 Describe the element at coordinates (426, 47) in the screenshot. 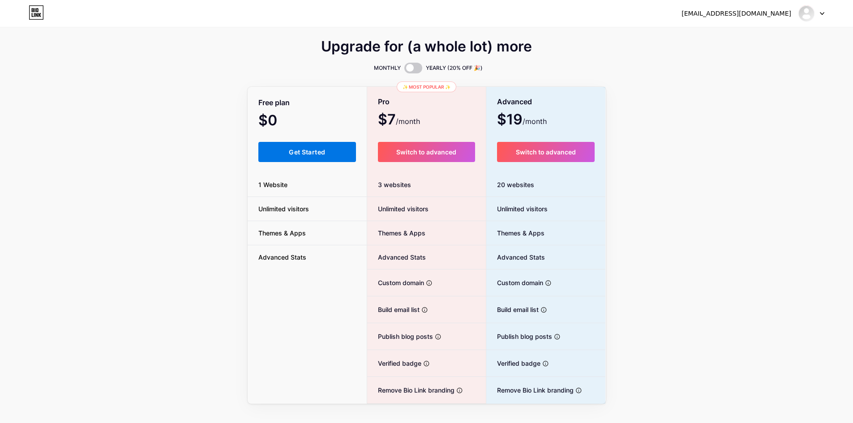

I see `span: Upgrade for (a whole lot) more` at that location.